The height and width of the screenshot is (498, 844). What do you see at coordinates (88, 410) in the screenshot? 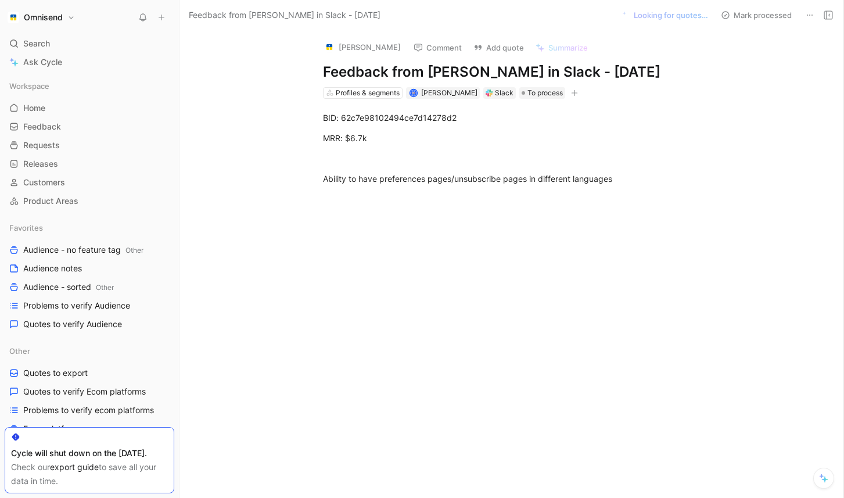
I see `span: Problems to verify ecom platforms` at bounding box center [88, 410].